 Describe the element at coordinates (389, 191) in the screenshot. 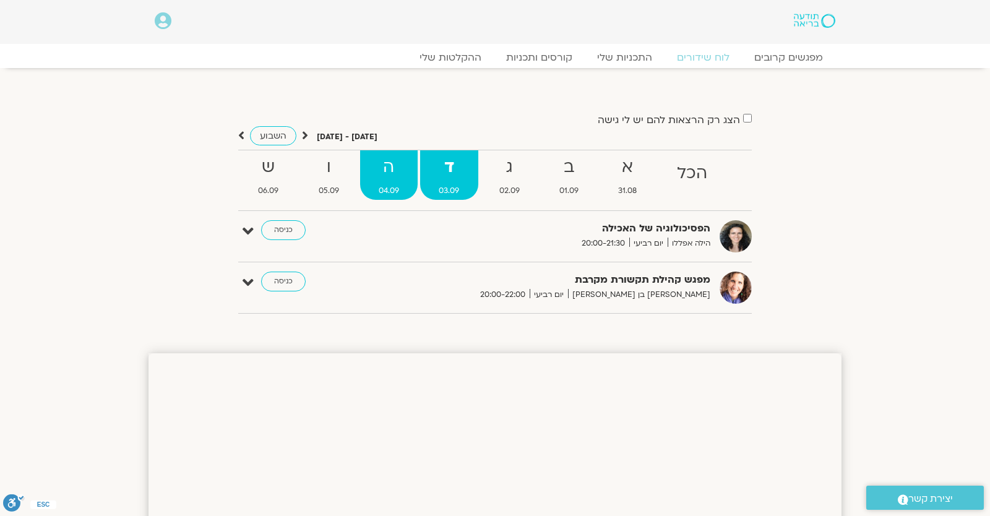

I see `span: 04.09` at that location.